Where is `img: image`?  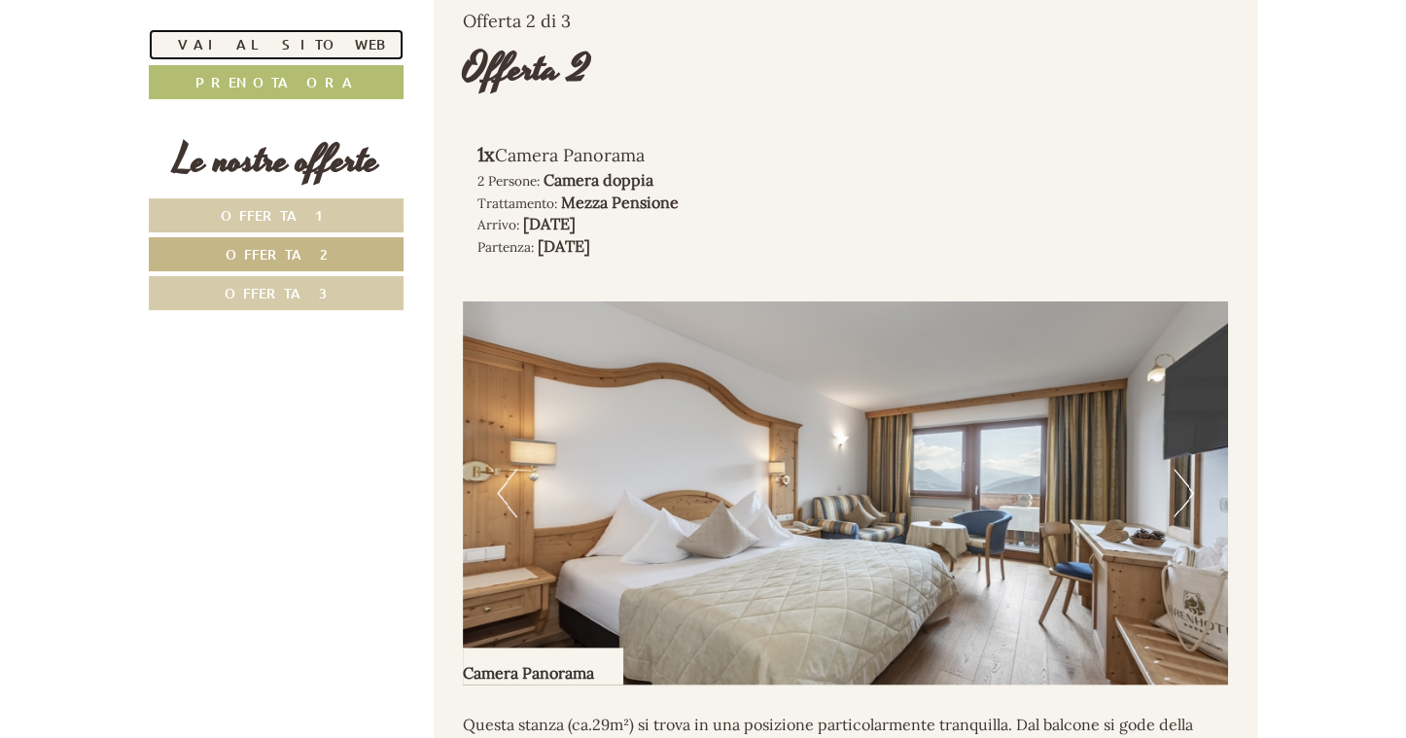 img: image is located at coordinates (846, 493).